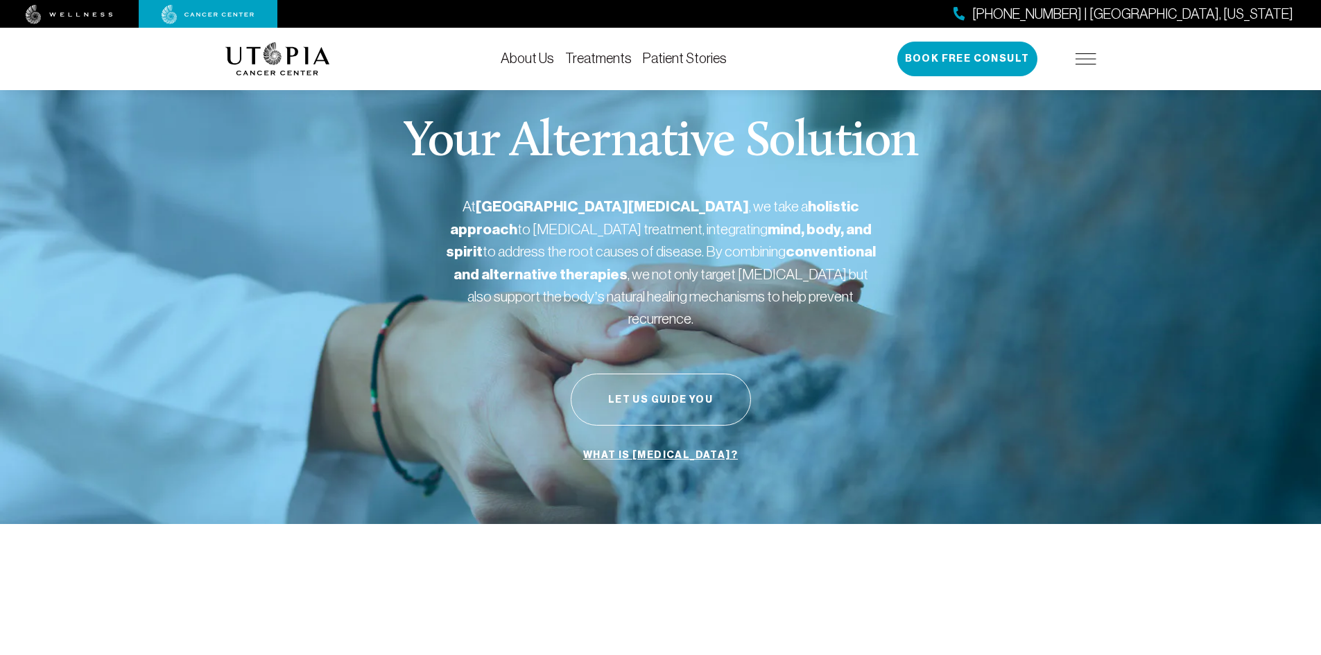 This screenshot has height=655, width=1321. What do you see at coordinates (69, 15) in the screenshot?
I see `img: wellness` at bounding box center [69, 15].